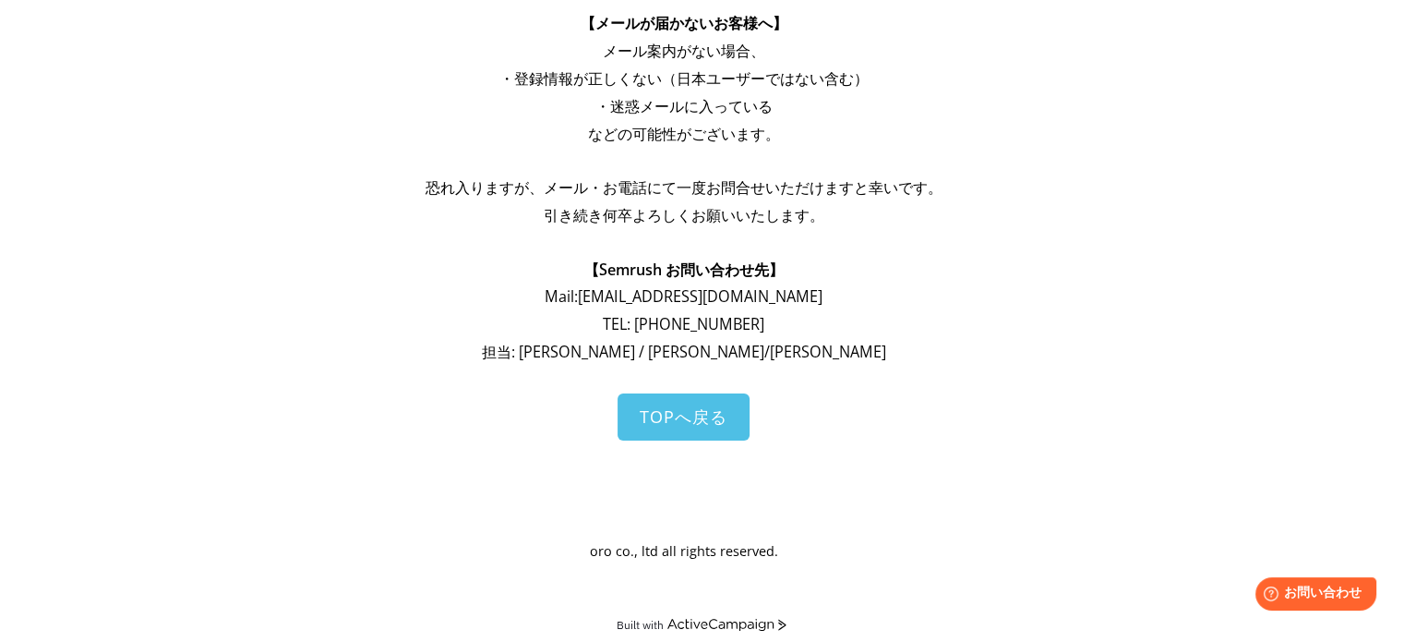 This screenshot has width=1404, height=642. What do you see at coordinates (684, 106) in the screenshot?
I see `span: ・迷惑メールに入っている` at bounding box center [684, 106].